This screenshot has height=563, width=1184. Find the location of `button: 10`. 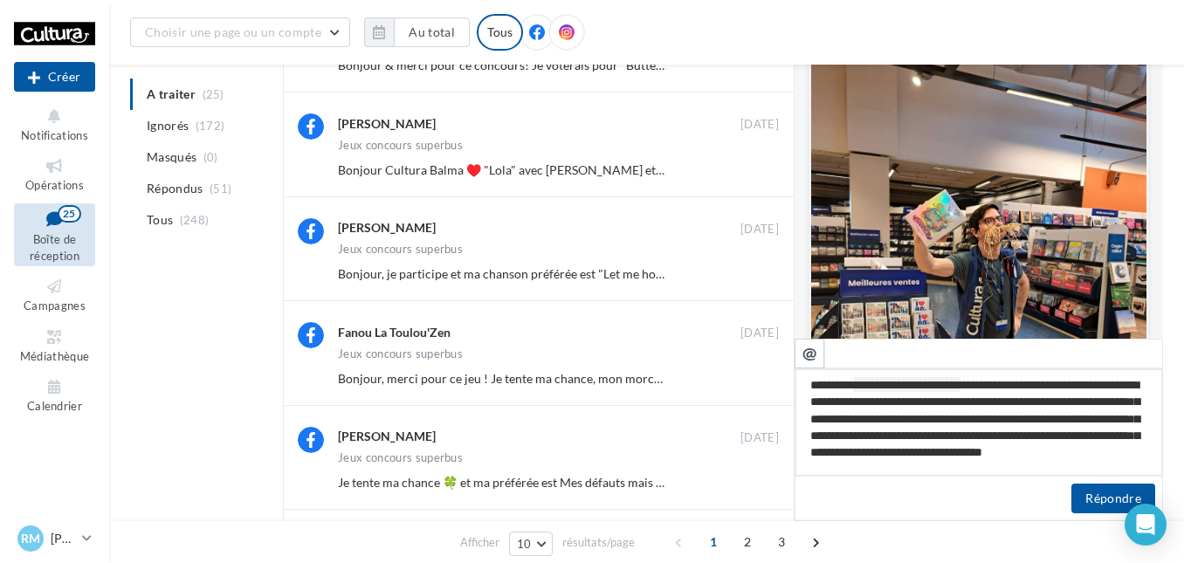

button: 10 is located at coordinates (531, 544).